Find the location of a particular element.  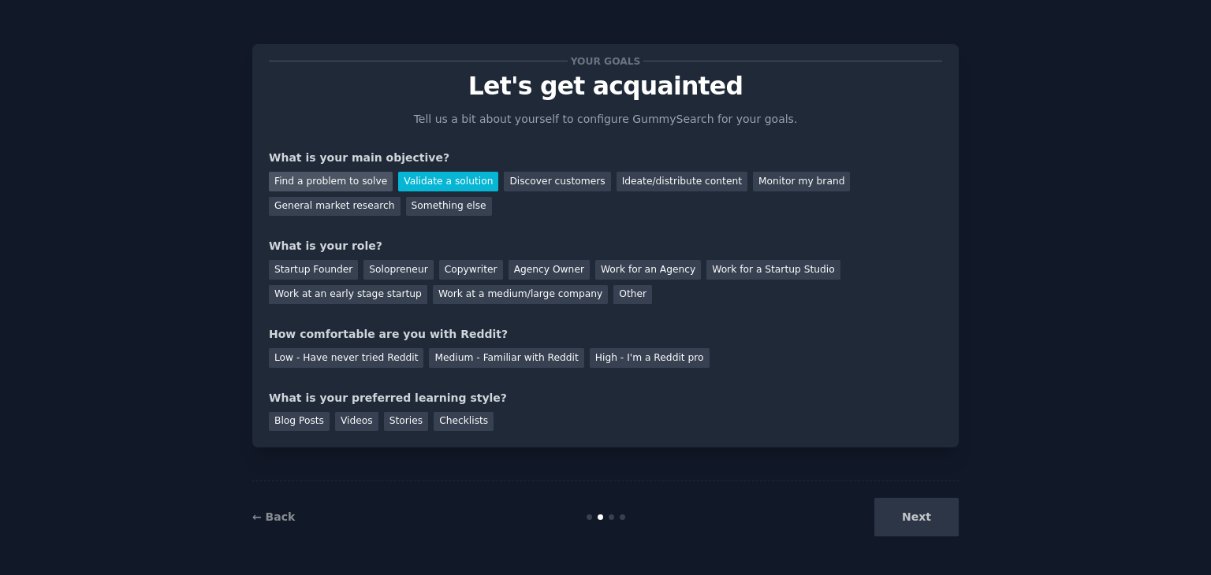

div: What is your role? is located at coordinates (605, 246).